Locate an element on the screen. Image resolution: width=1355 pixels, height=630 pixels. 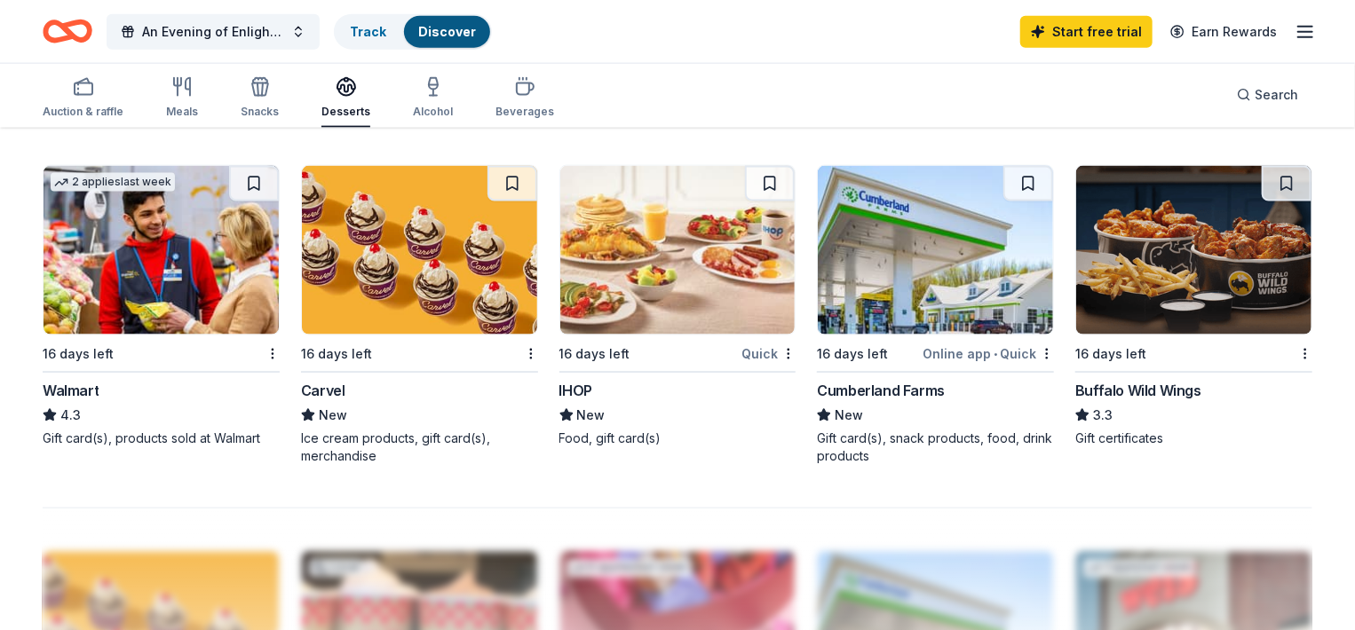
div: Walmart is located at coordinates (70, 391).